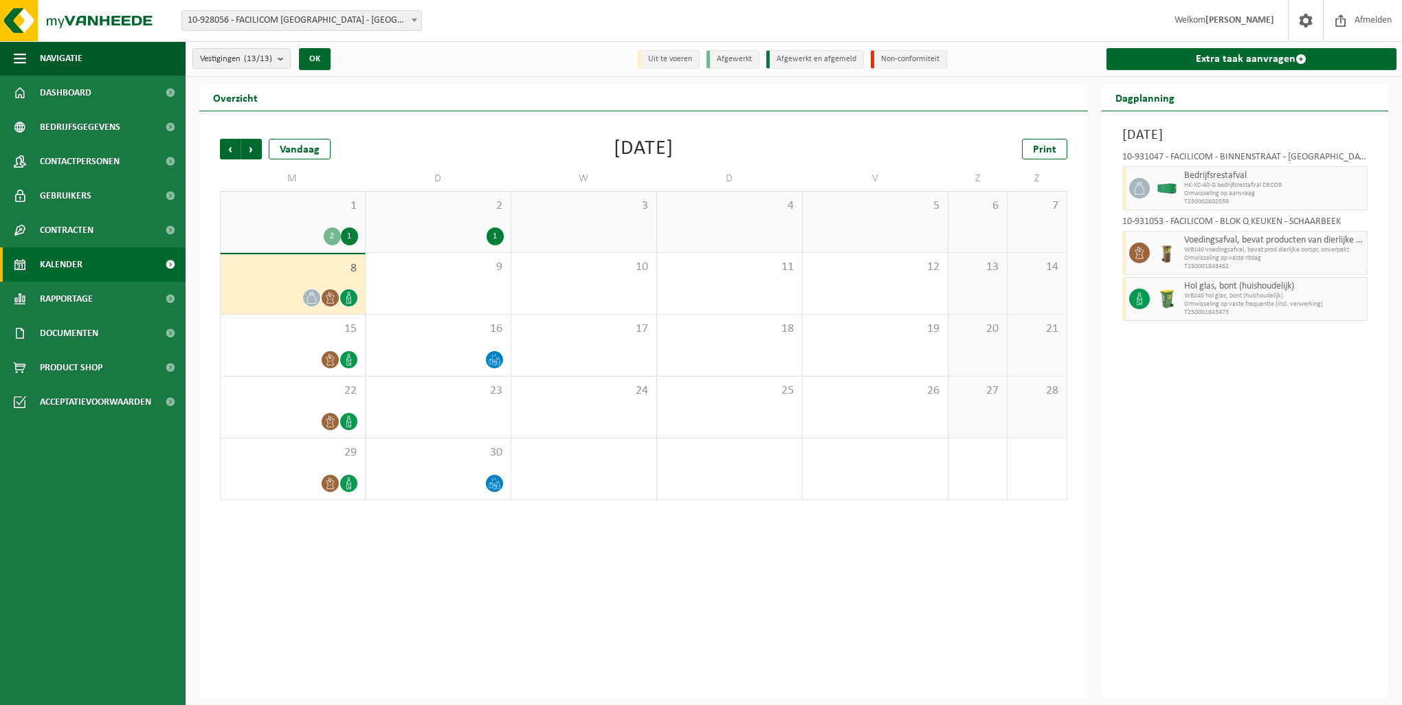 Image resolution: width=1402 pixels, height=705 pixels. Describe the element at coordinates (438, 391) in the screenshot. I see `span: 23` at that location.